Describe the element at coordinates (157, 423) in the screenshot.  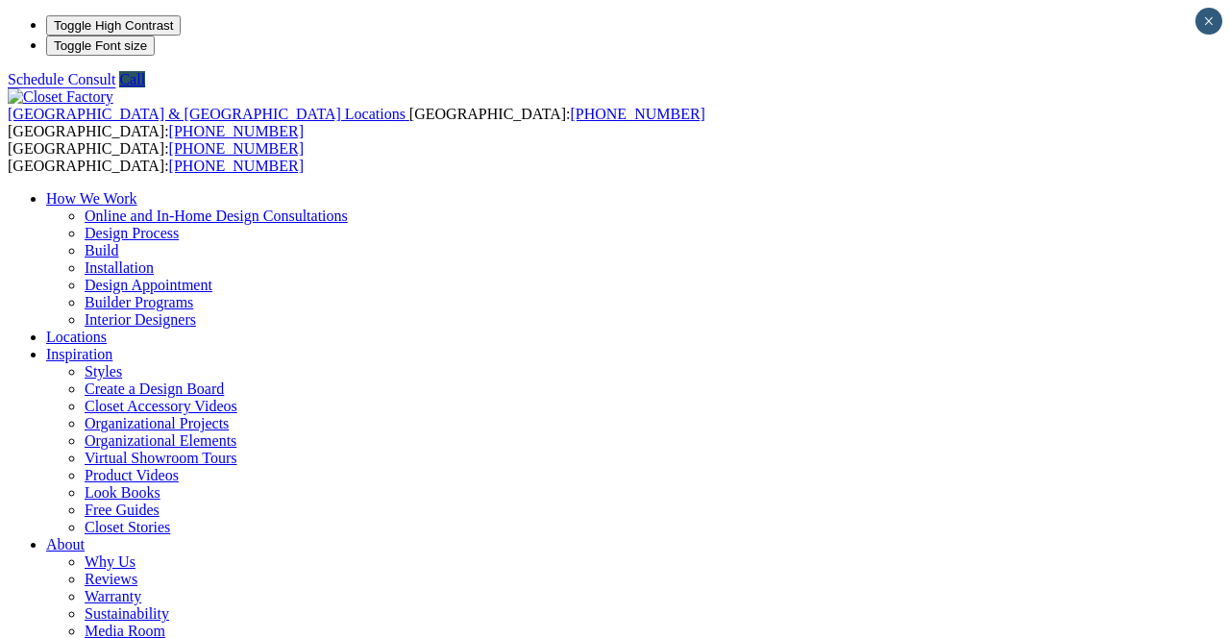
I see `a: Organizational Projects` at that location.